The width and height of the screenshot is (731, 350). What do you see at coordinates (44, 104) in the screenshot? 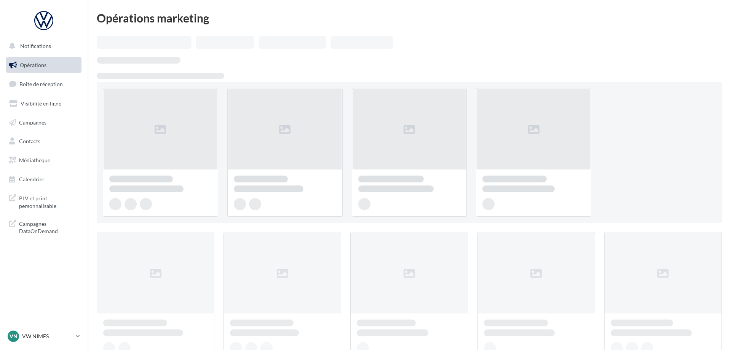
I see `a: Visibilité en ligne` at bounding box center [44, 104].